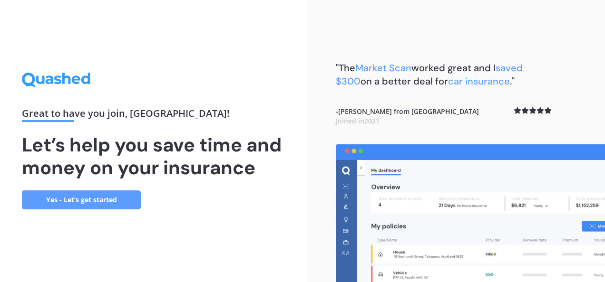 Image resolution: width=605 pixels, height=282 pixels. I want to click on img: dashboard.webp, so click(470, 213).